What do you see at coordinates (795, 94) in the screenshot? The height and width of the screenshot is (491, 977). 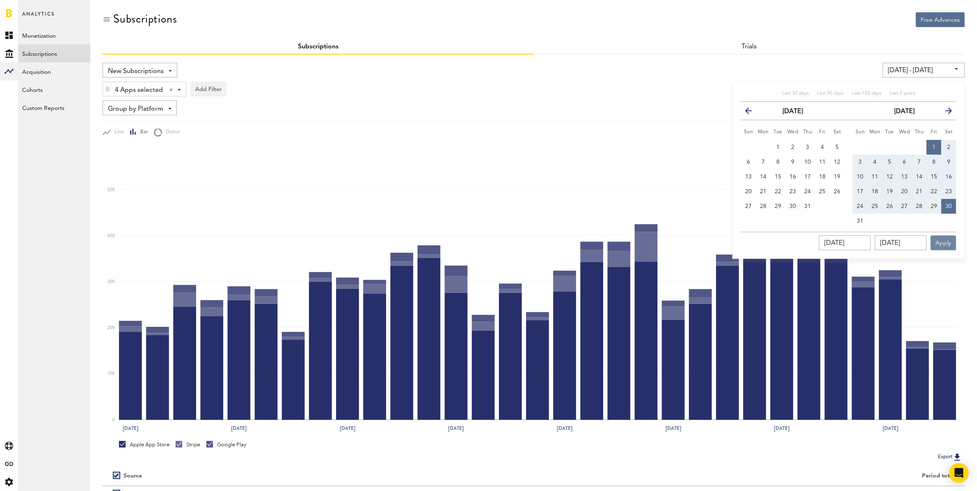 I see `span: Last 30 days` at bounding box center [795, 94].